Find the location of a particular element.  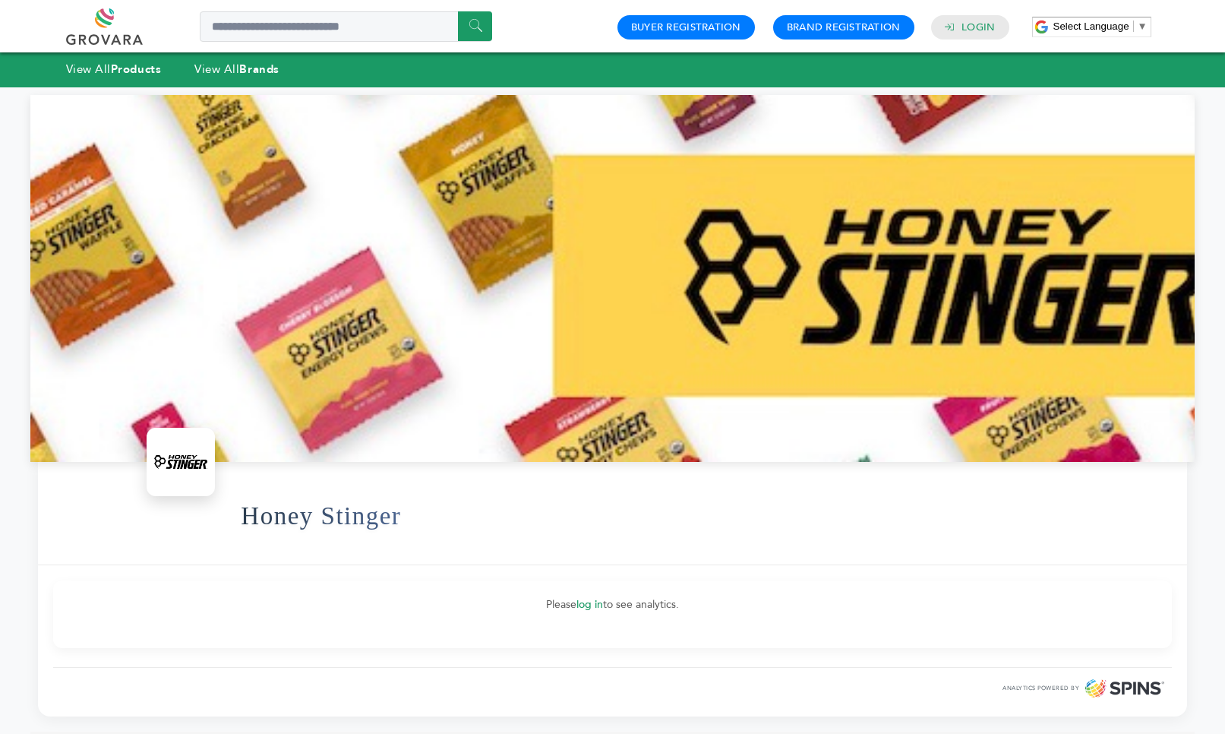

a: log in is located at coordinates (589, 604).